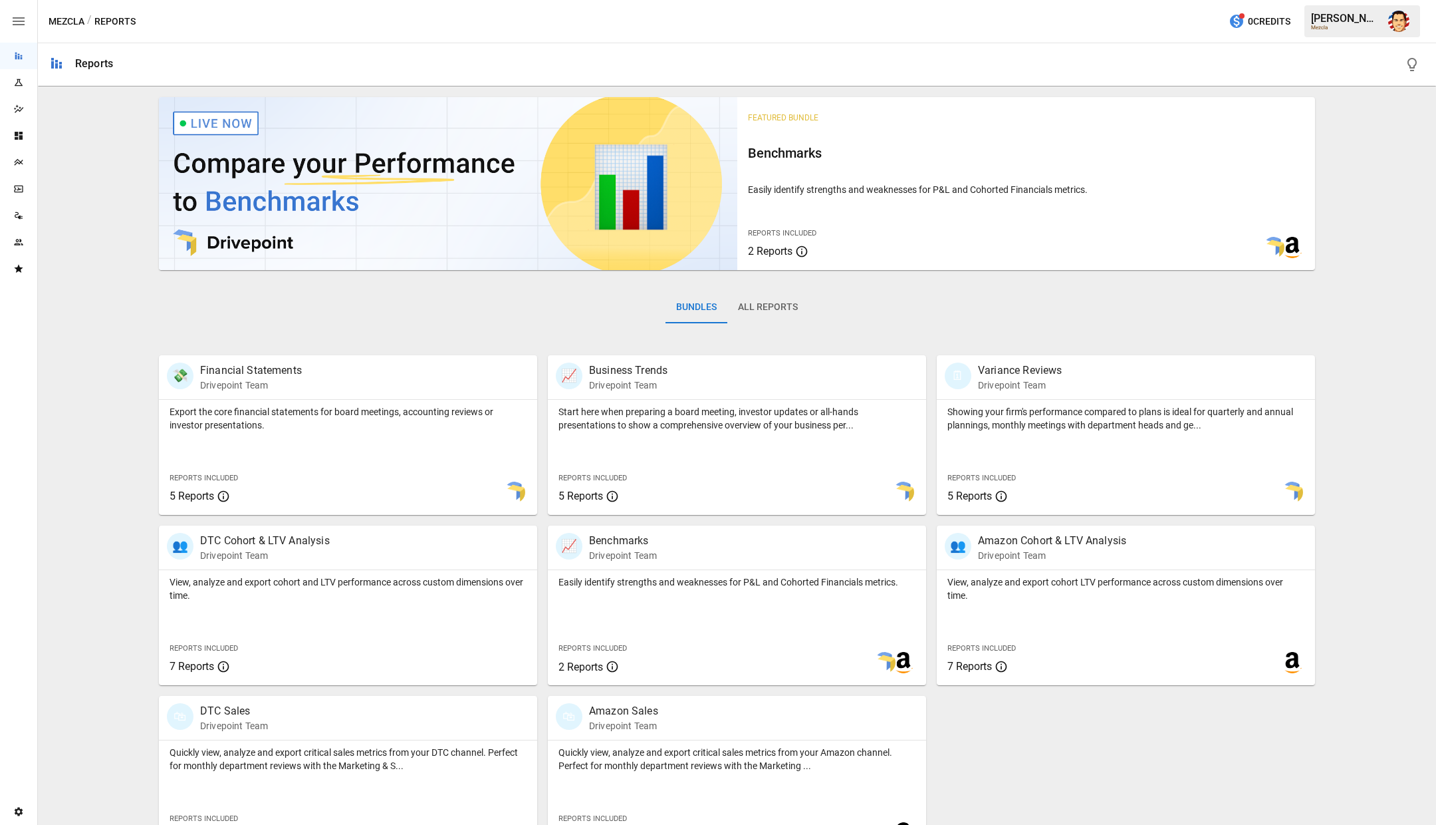 The image size is (1436, 825). Describe the element at coordinates (737, 759) in the screenshot. I see `p: Quickly view, analyze and export critical sales metrics from your Amazon channel. Perfect for mon...` at that location.